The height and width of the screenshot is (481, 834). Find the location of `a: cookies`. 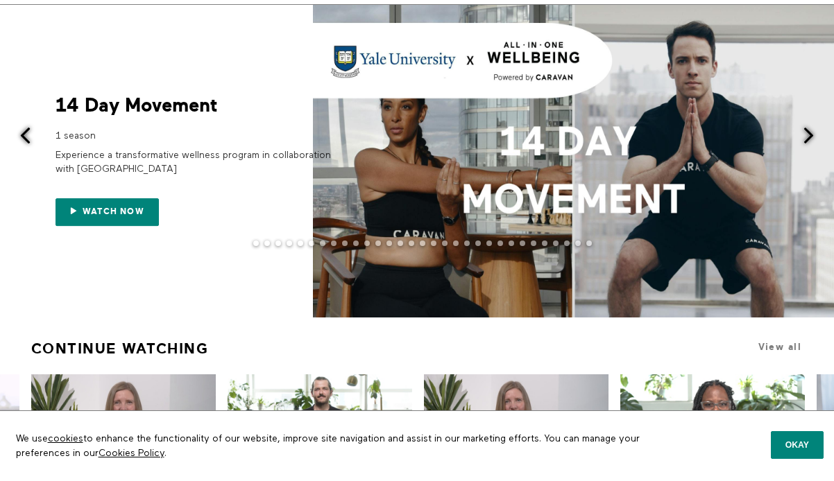

a: cookies is located at coordinates (65, 439).